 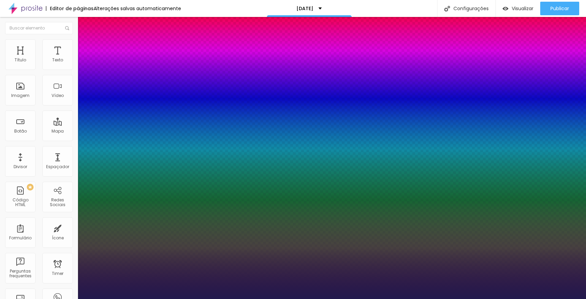 I want to click on div: Texto, so click(x=58, y=60).